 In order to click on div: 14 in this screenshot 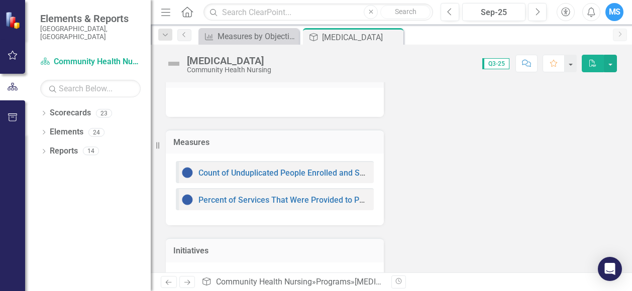, I will do `click(91, 151)`.